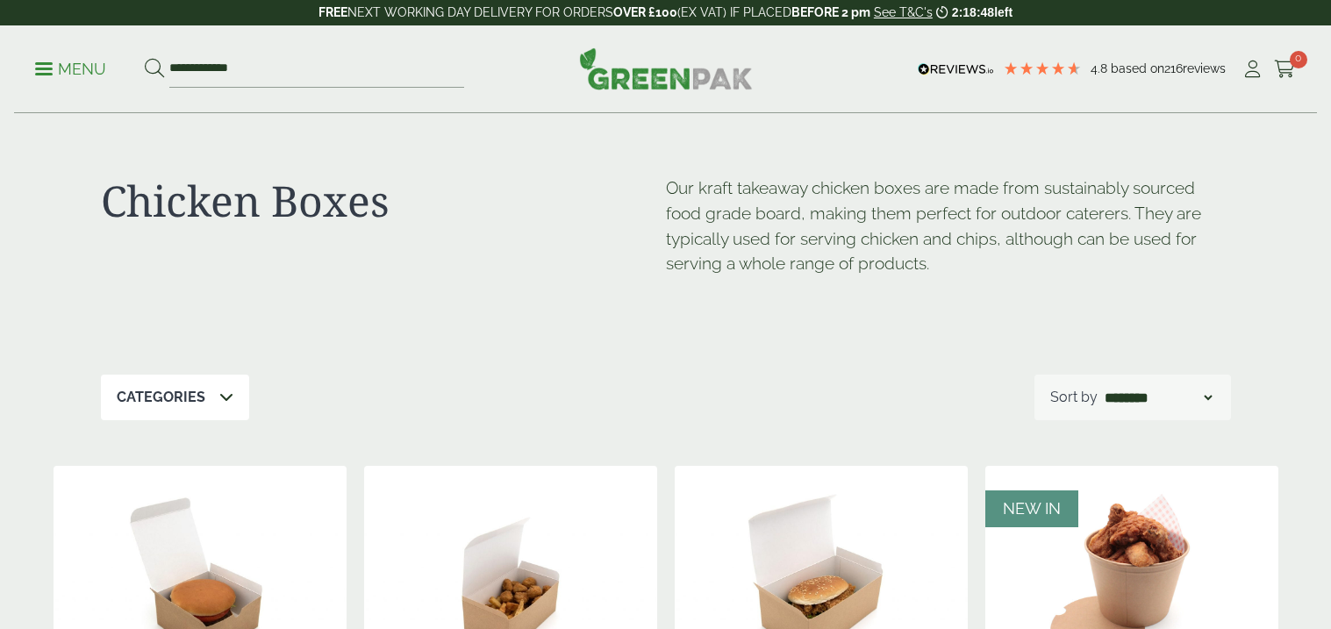 Image resolution: width=1331 pixels, height=629 pixels. What do you see at coordinates (1137, 68) in the screenshot?
I see `span: Based on` at bounding box center [1137, 68].